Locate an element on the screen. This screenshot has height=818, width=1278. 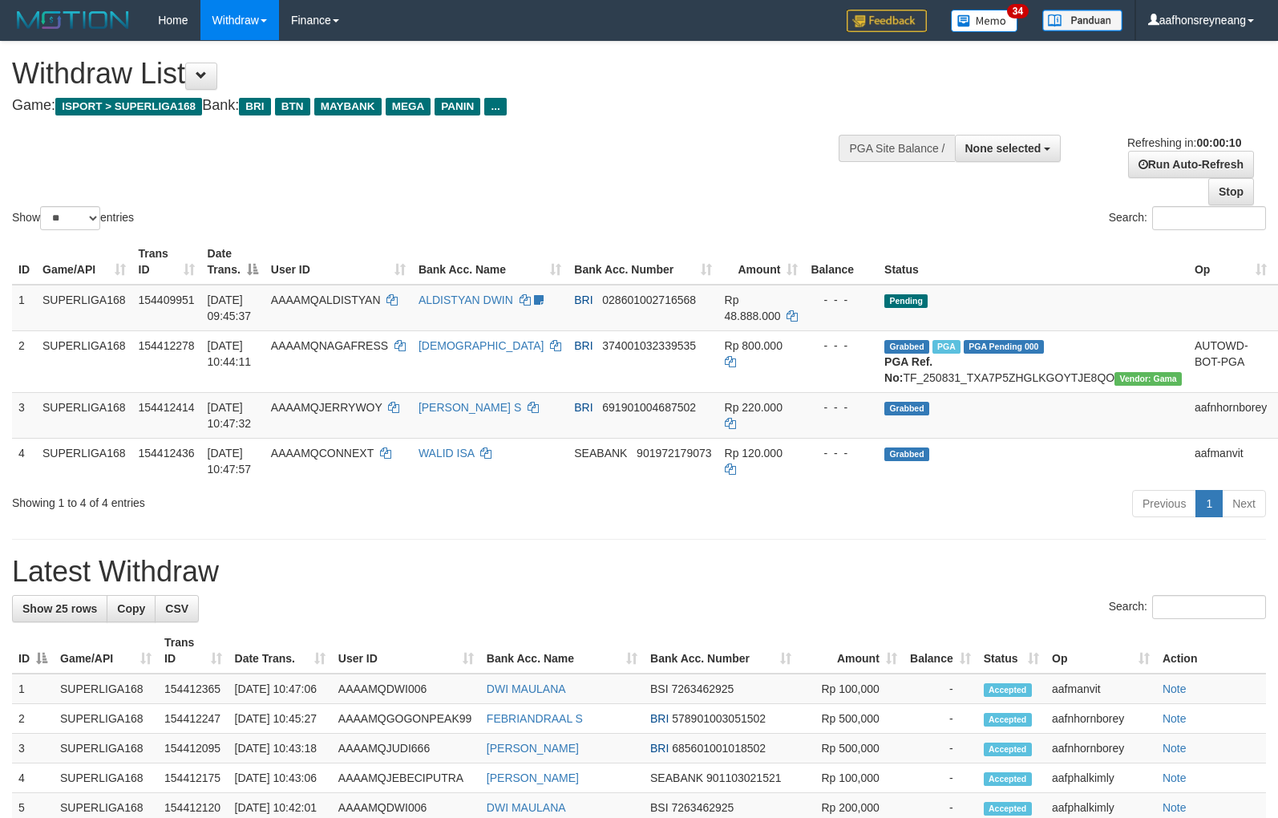
span: CSV is located at coordinates (176, 609).